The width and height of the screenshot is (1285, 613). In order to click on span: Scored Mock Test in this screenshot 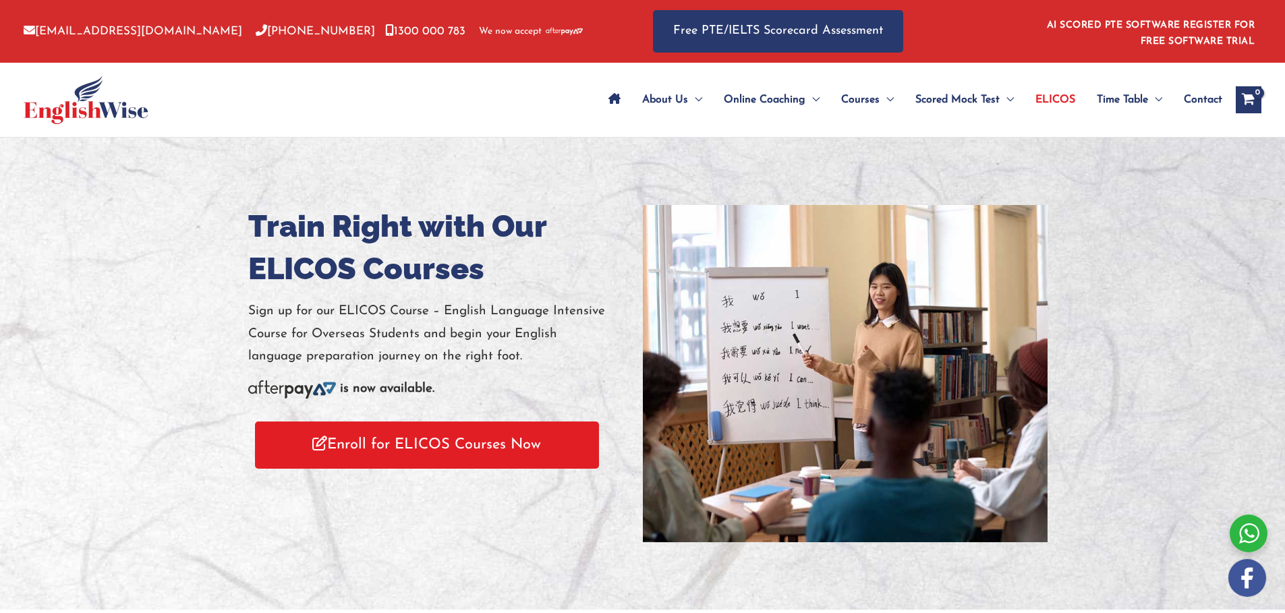, I will do `click(957, 100)`.